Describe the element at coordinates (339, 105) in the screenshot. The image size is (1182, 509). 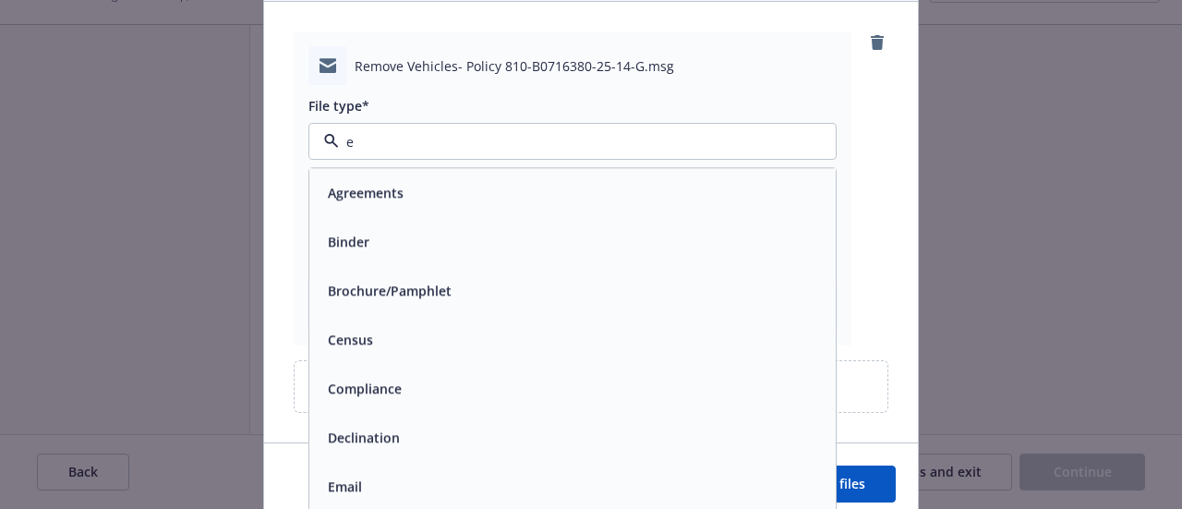
I see `span: File type*` at that location.